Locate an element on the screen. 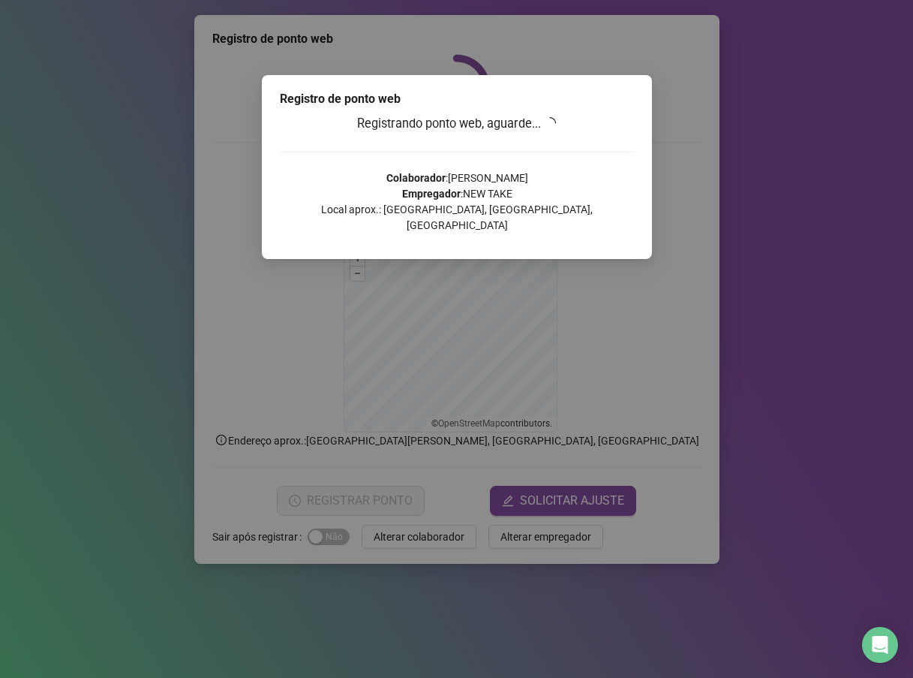  div: Open Intercom Messenger is located at coordinates (880, 645).